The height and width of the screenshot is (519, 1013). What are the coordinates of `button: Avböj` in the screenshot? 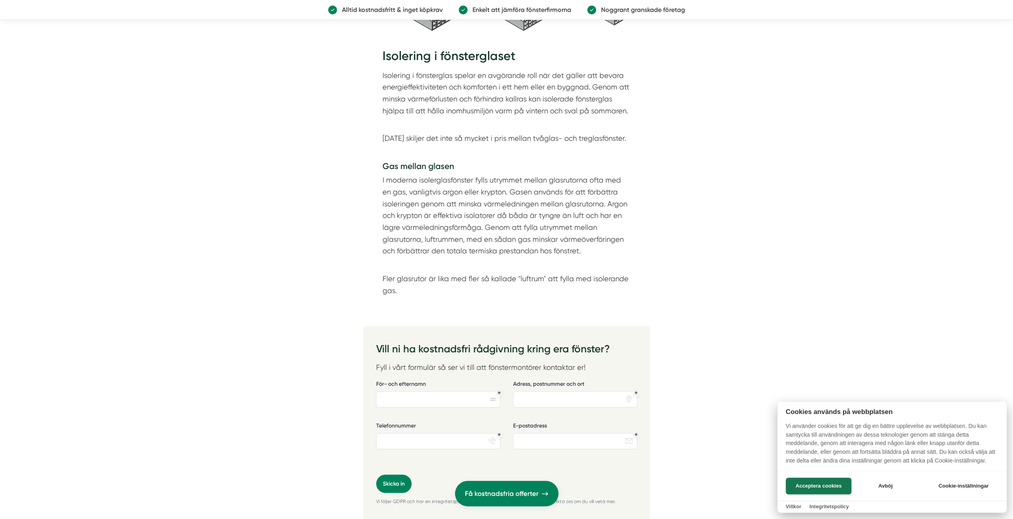 It's located at (885, 486).